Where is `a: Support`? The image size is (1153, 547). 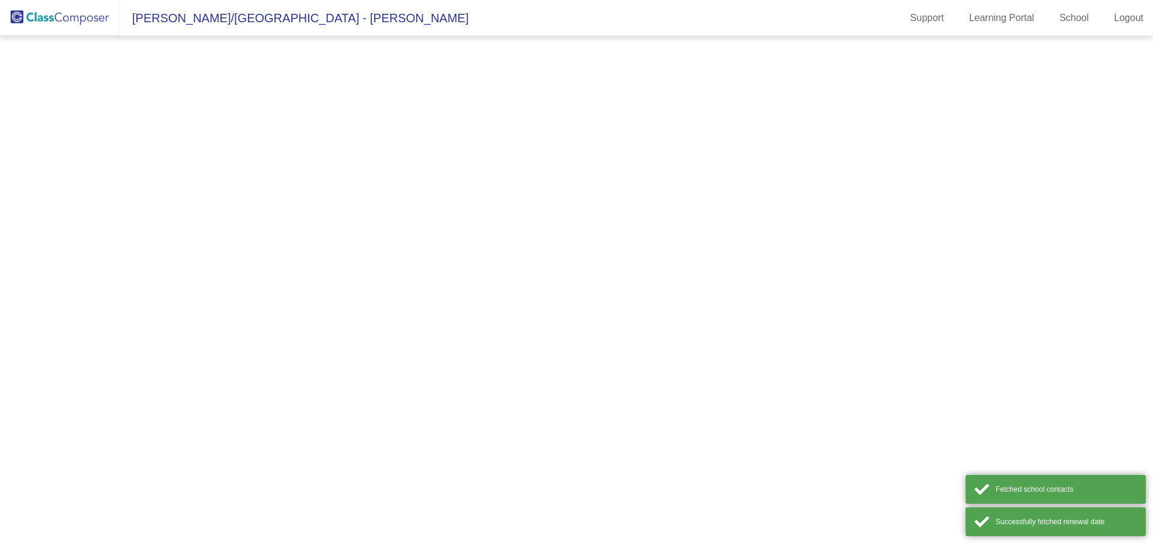 a: Support is located at coordinates (928, 18).